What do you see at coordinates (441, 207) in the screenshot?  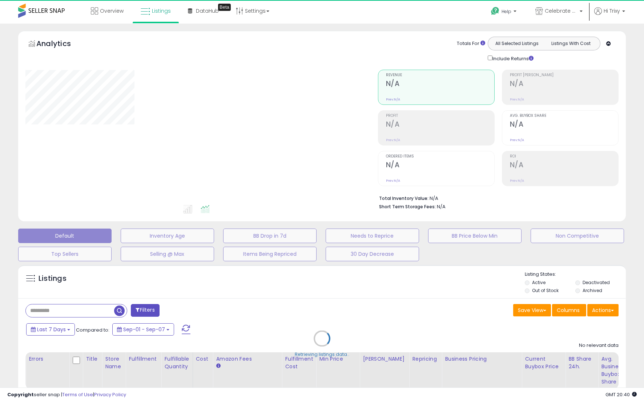 I see `span: N/A` at bounding box center [441, 207].